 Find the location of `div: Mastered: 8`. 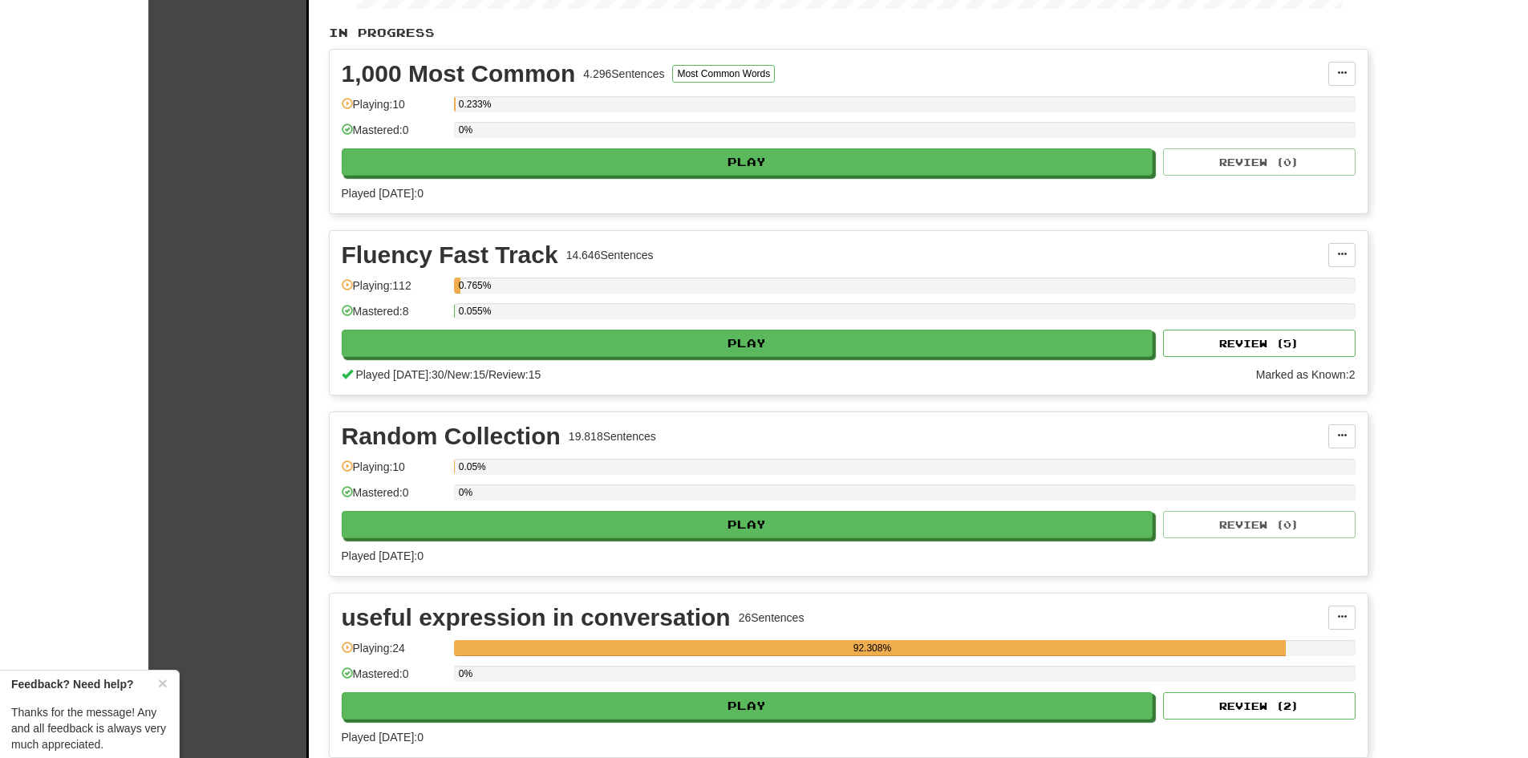

div: Mastered: 8 is located at coordinates (394, 316).